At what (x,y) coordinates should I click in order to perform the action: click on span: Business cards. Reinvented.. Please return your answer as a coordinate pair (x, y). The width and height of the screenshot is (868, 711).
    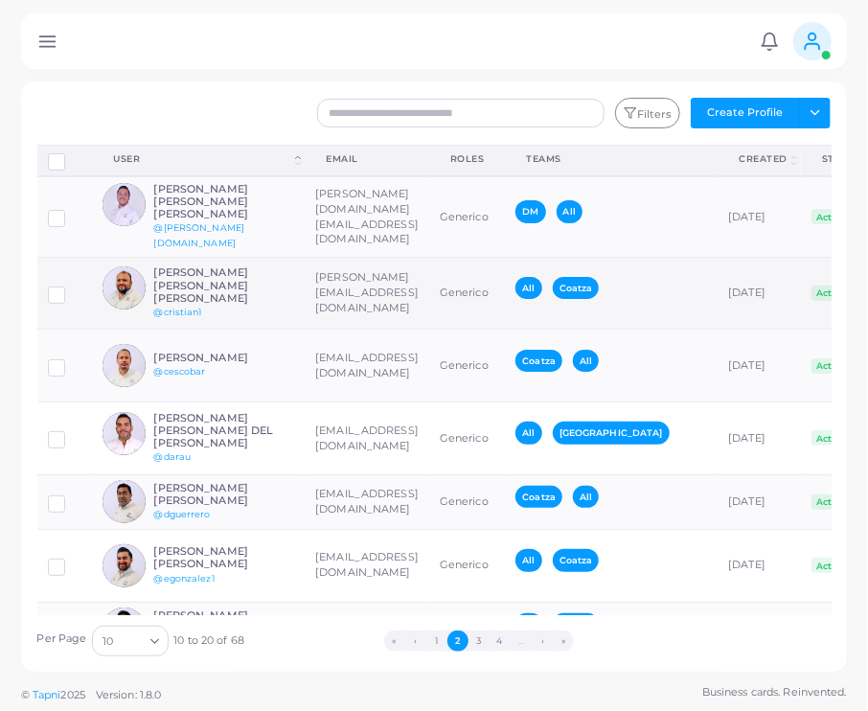
    Looking at the image, I should click on (774, 692).